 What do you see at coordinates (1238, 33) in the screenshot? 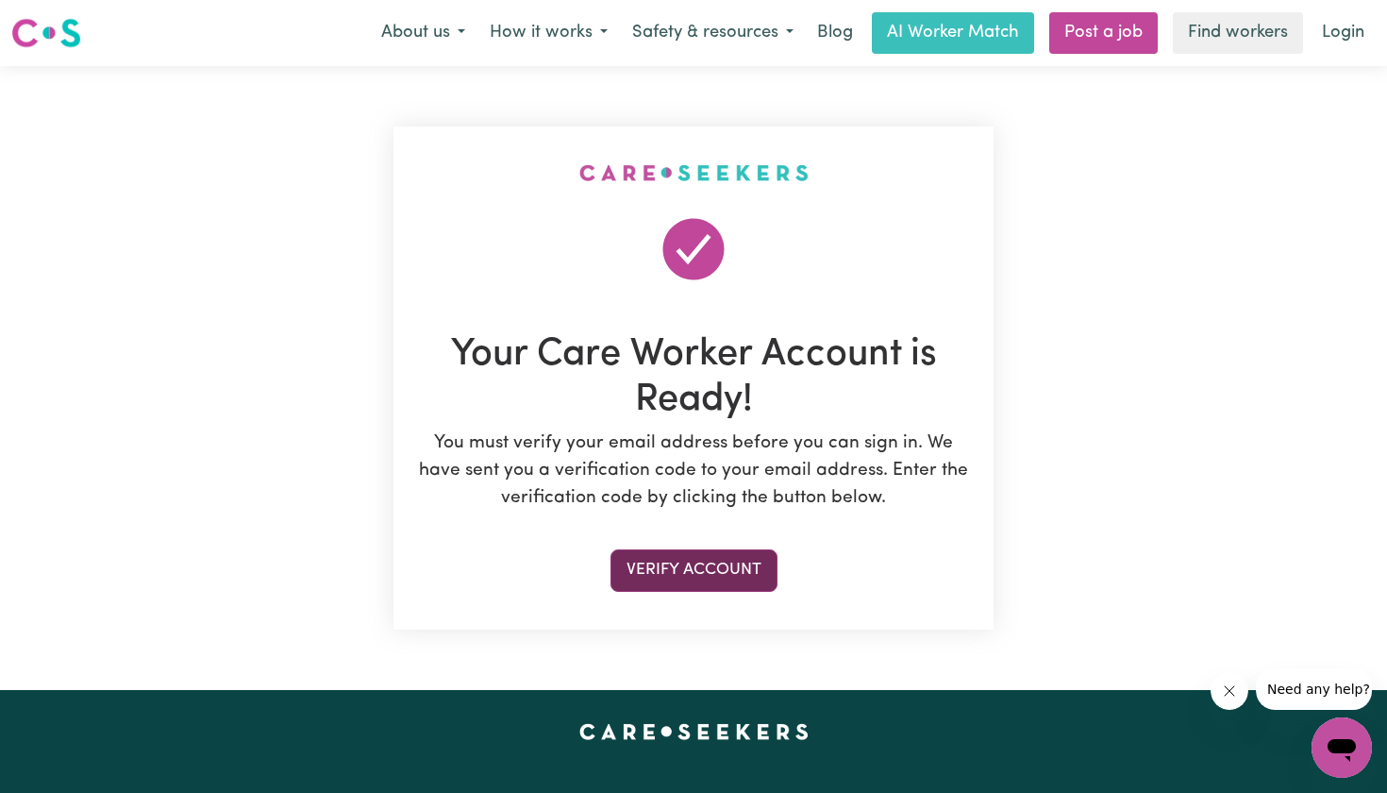
I see `a: Find workers` at bounding box center [1238, 33].